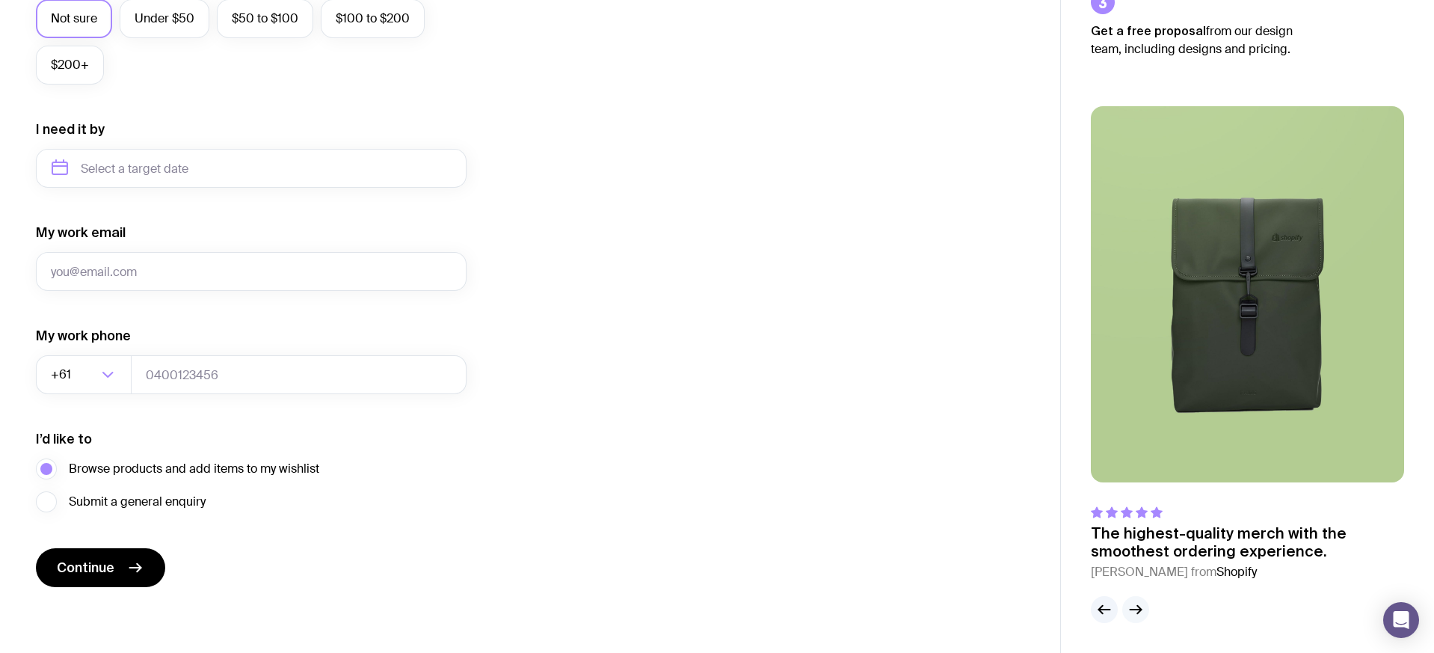 This screenshot has height=653, width=1434. What do you see at coordinates (251, 168) in the screenshot?
I see `input: Select a target date` at bounding box center [251, 168].